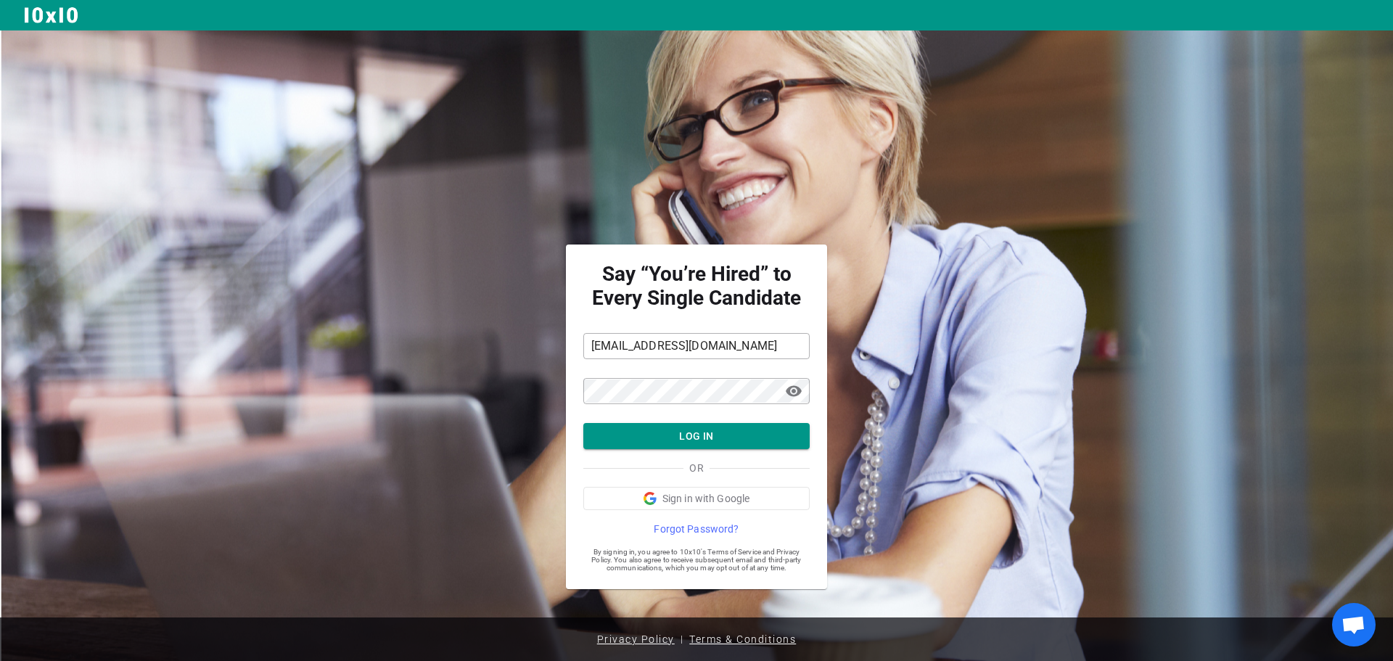  Describe the element at coordinates (51, 15) in the screenshot. I see `img: Logo` at that location.